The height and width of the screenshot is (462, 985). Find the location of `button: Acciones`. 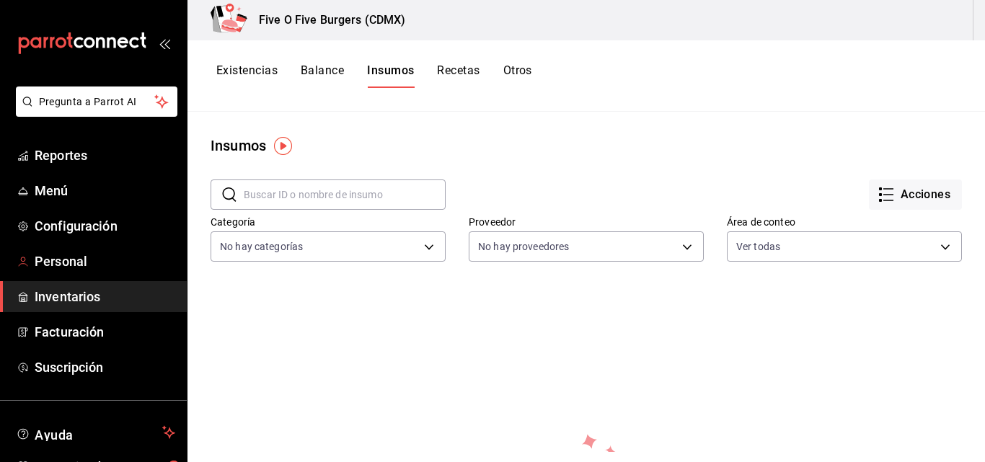

button: Acciones is located at coordinates (915, 195).